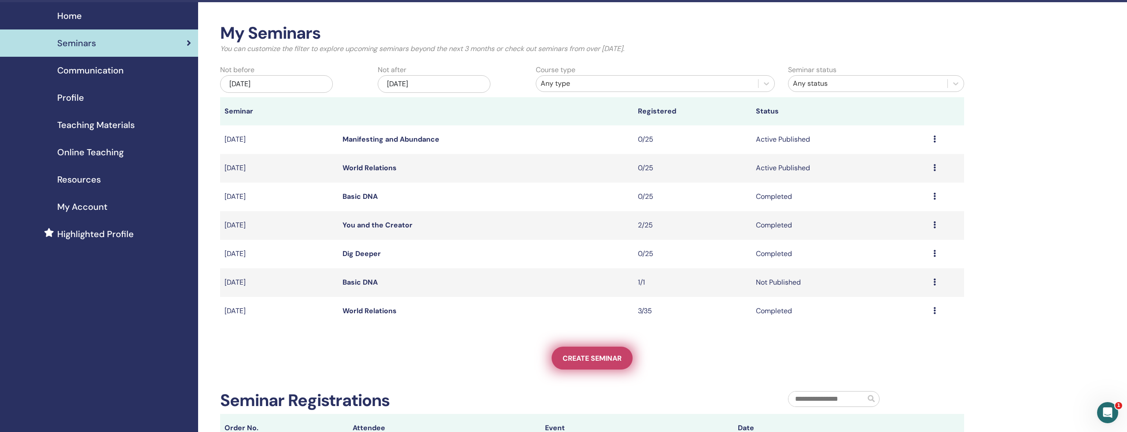  Describe the element at coordinates (1119, 406) in the screenshot. I see `span: 1` at that location.